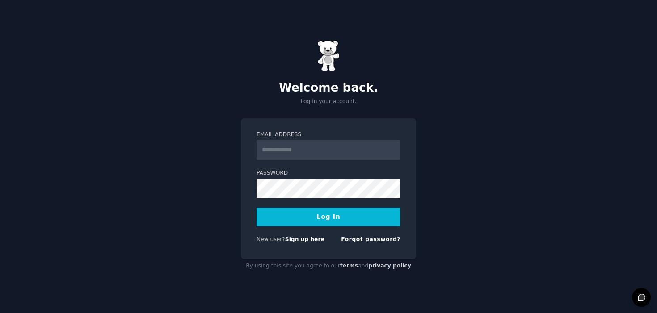 This screenshot has height=313, width=657. Describe the element at coordinates (329, 266) in the screenshot. I see `div: By using this site you agree to our and` at that location.